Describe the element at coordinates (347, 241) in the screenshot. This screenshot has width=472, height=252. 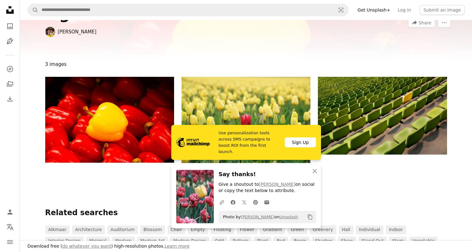
I see `a: show` at that location.